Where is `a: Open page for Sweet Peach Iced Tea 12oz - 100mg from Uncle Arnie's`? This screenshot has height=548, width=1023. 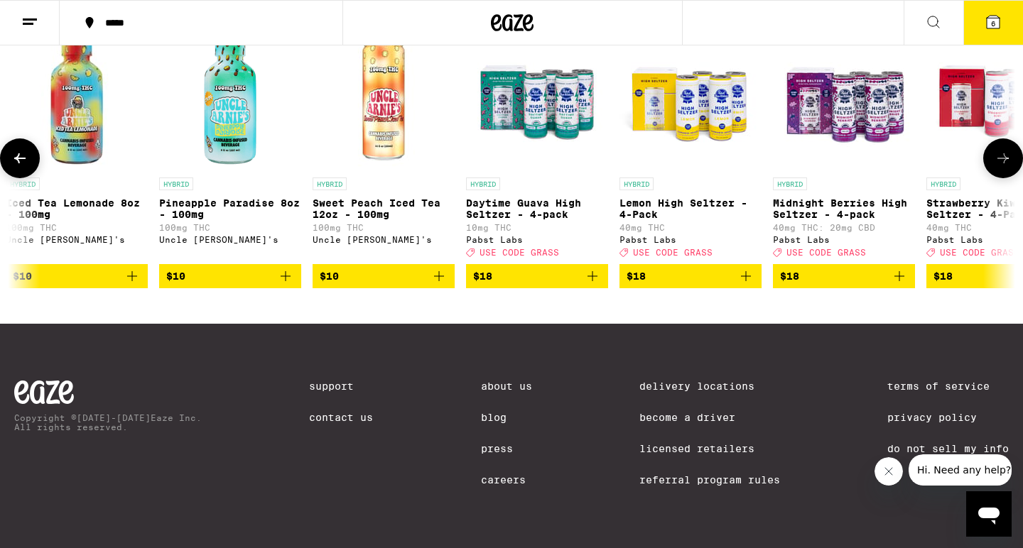
a: Open page for Sweet Peach Iced Tea 12oz - 100mg from Uncle Arnie's is located at coordinates (384, 146).